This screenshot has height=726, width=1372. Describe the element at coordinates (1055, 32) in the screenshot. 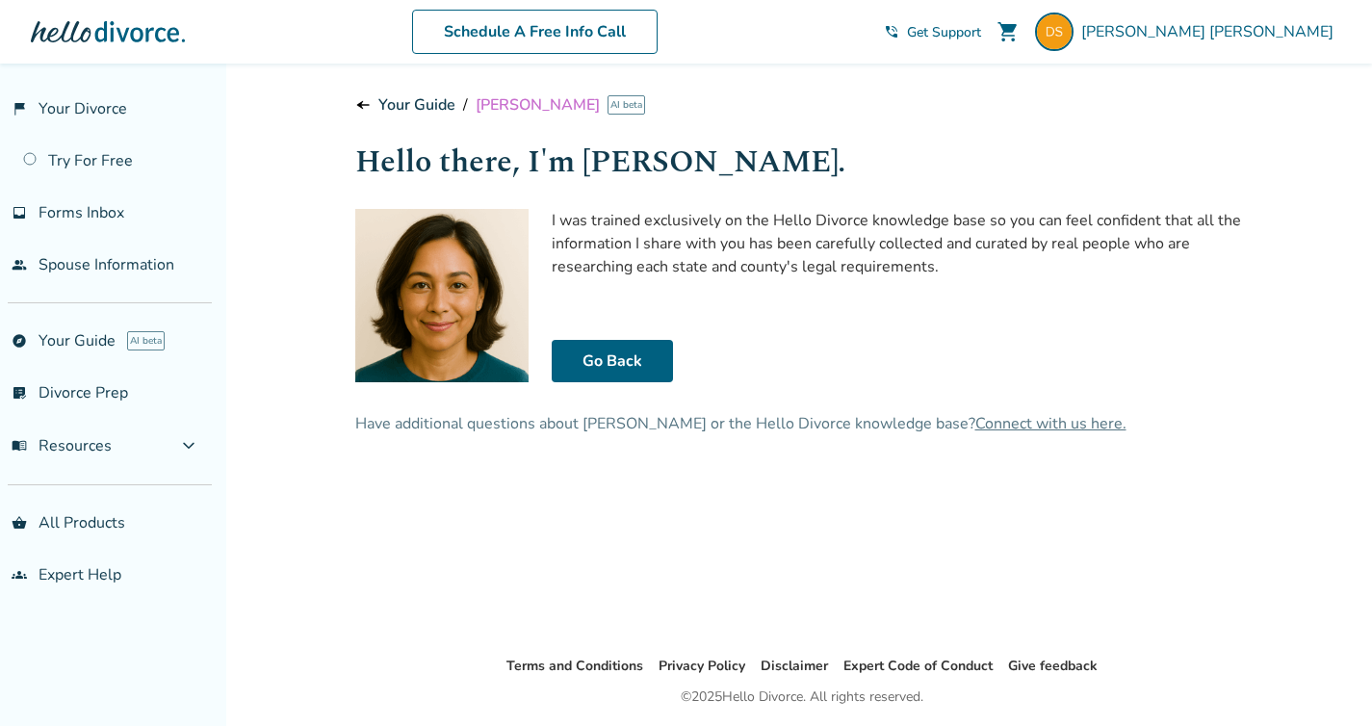

I see `img: dswezey2+portal1@gmail.com` at that location.